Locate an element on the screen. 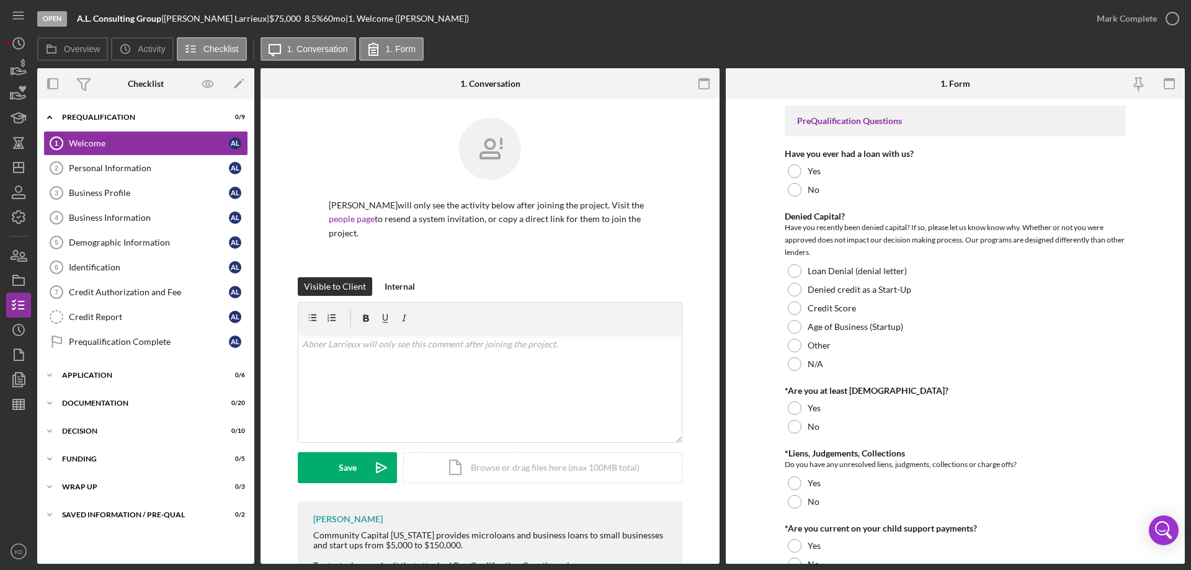  a: 5Demographic InformationAL is located at coordinates (146, 243).